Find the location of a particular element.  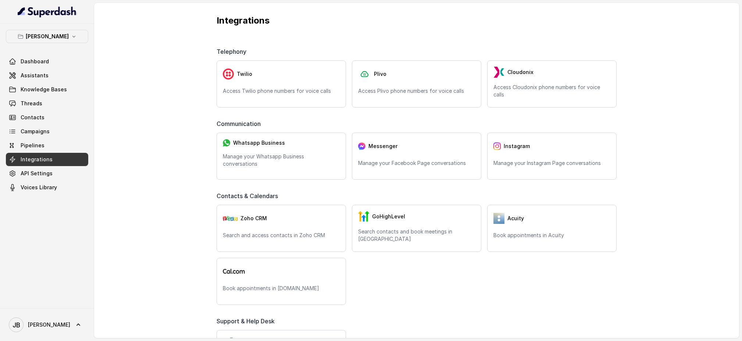

span: Messenger is located at coordinates (383, 146).